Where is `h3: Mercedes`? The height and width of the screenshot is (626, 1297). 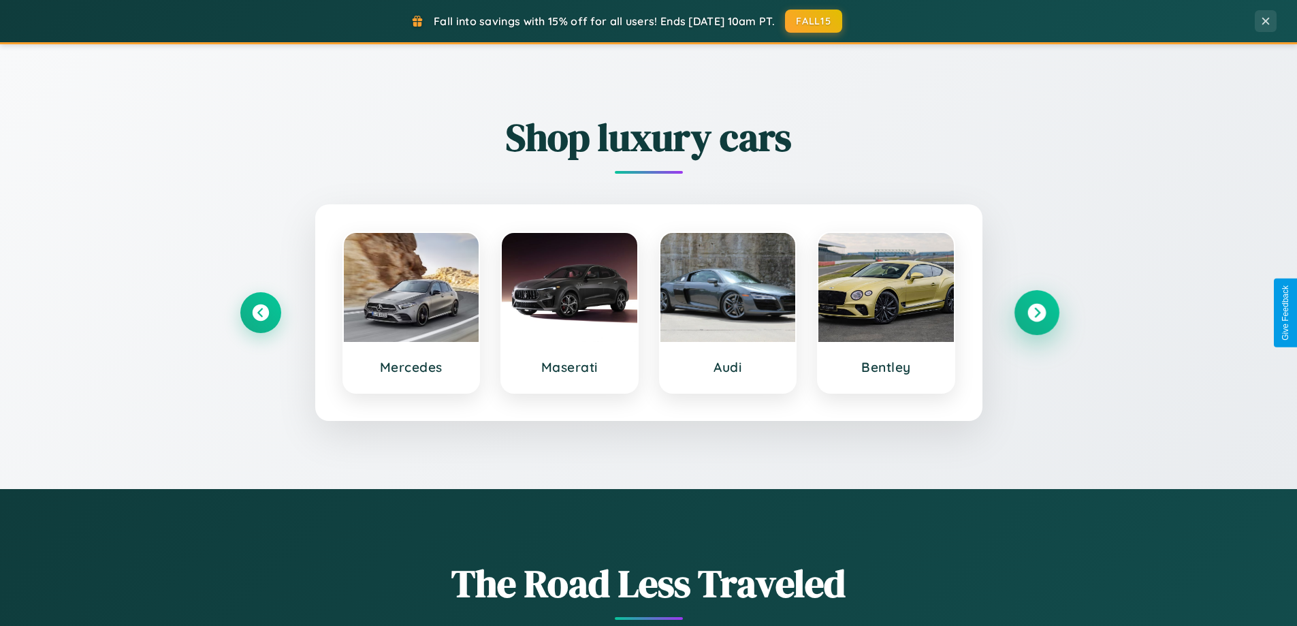
h3: Mercedes is located at coordinates (411, 367).